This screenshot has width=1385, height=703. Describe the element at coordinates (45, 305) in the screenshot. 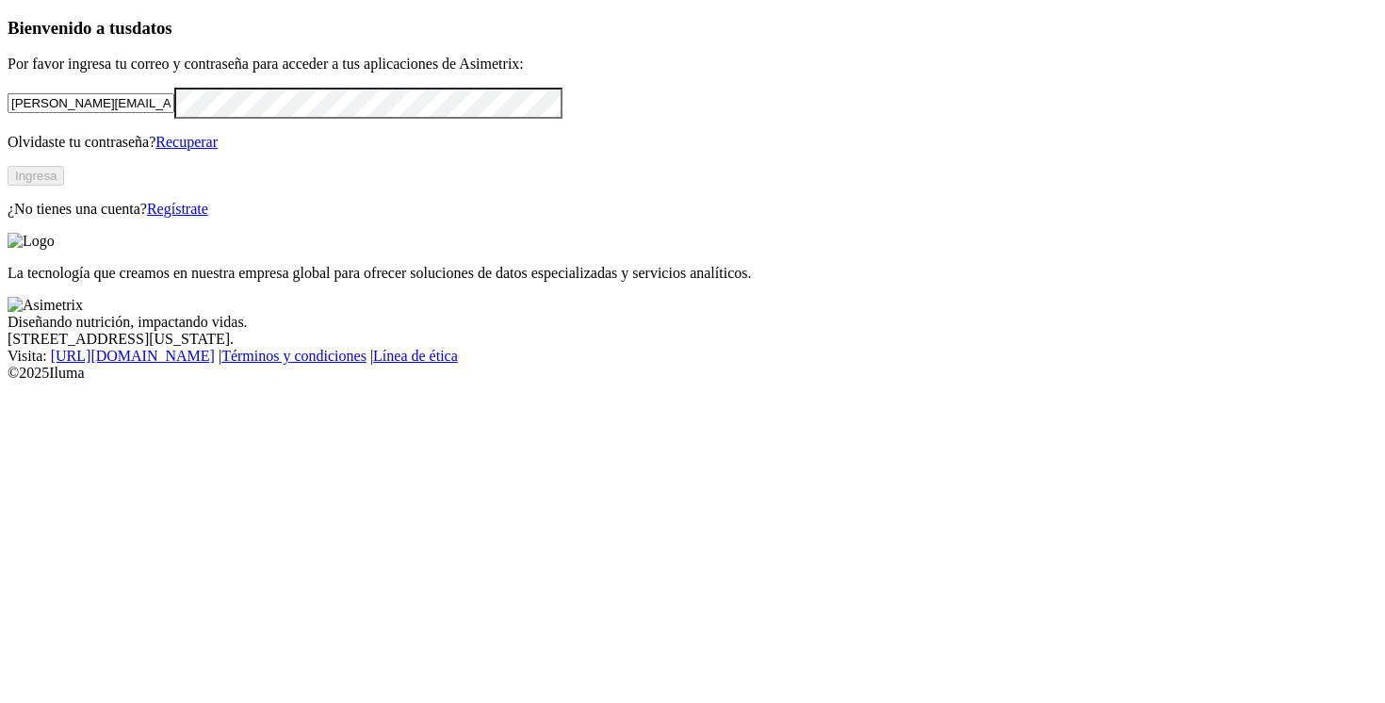

I see `img: Asimetrix` at that location.